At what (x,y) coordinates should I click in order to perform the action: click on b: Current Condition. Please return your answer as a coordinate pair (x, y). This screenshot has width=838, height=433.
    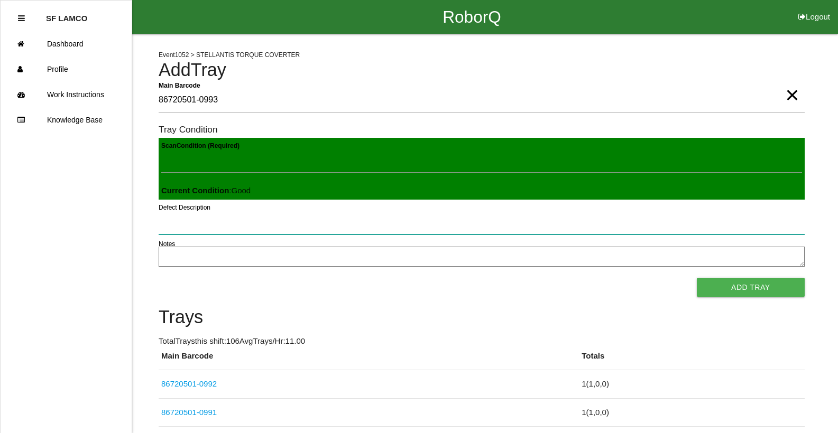
    Looking at the image, I should click on (195, 190).